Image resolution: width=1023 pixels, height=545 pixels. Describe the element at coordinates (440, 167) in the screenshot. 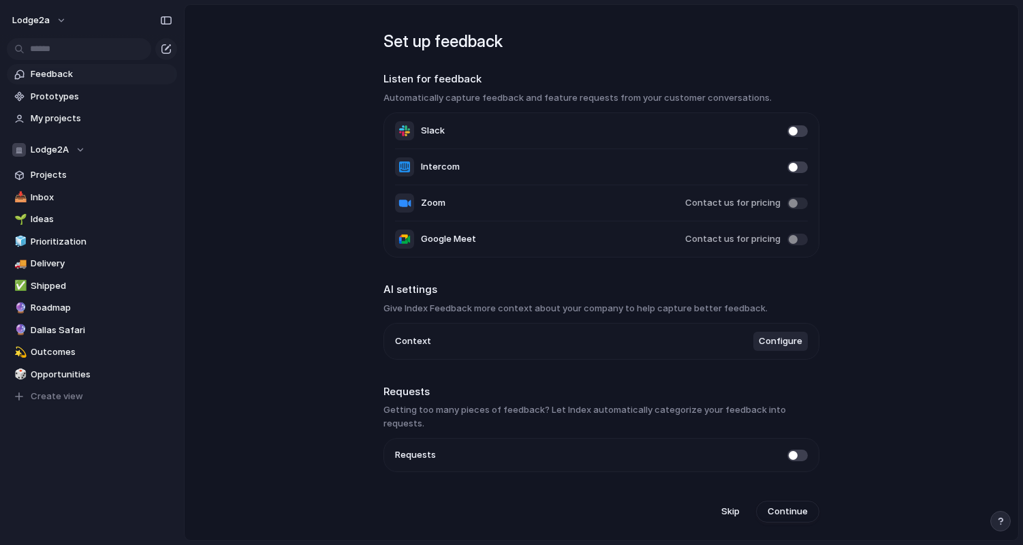

I see `span: Intercom` at that location.